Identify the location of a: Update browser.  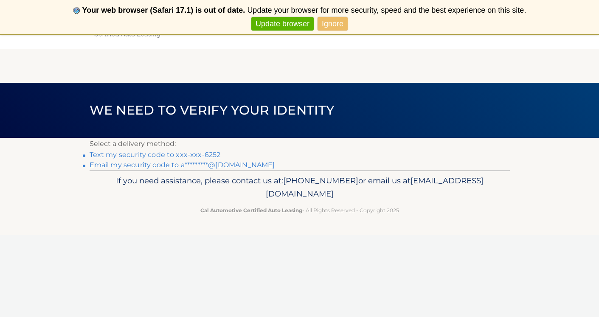
(282, 24).